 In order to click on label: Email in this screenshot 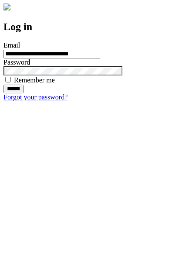, I will do `click(12, 45)`.